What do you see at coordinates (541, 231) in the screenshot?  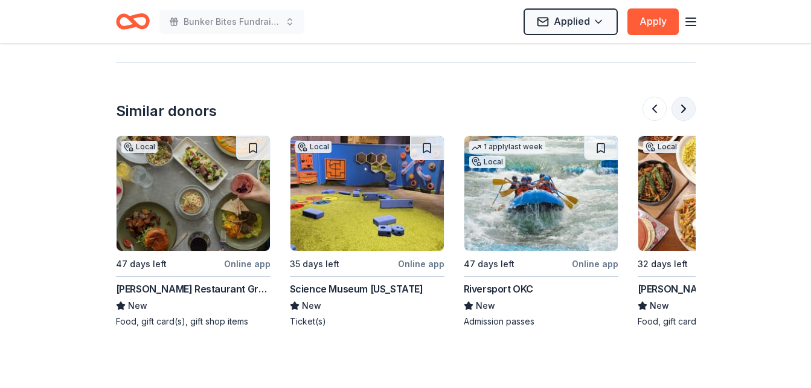 I see `a: Image for Riversport OKC1 applylast weekLocal47 days leftOnline appRiversport OKCNewAdmission passes` at bounding box center [541, 231].